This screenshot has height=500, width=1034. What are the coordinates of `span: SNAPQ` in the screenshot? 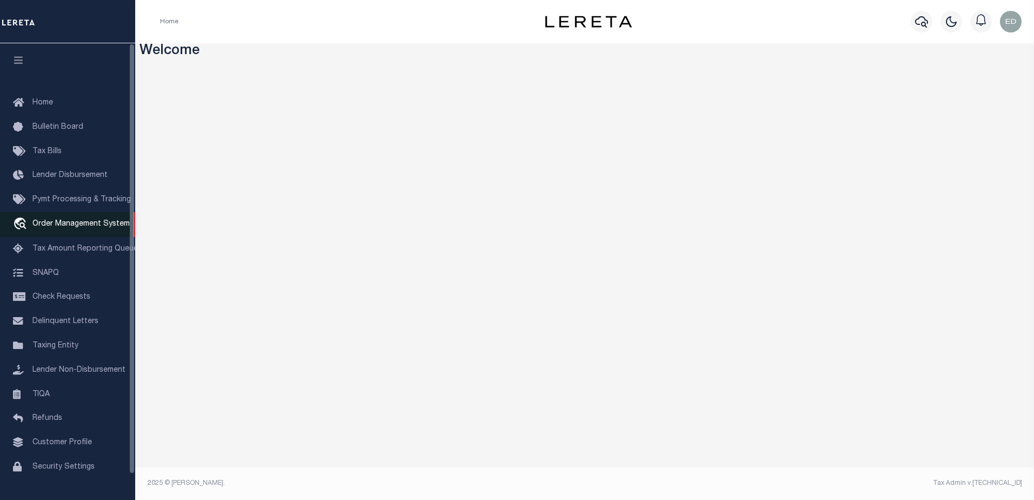 It's located at (45, 273).